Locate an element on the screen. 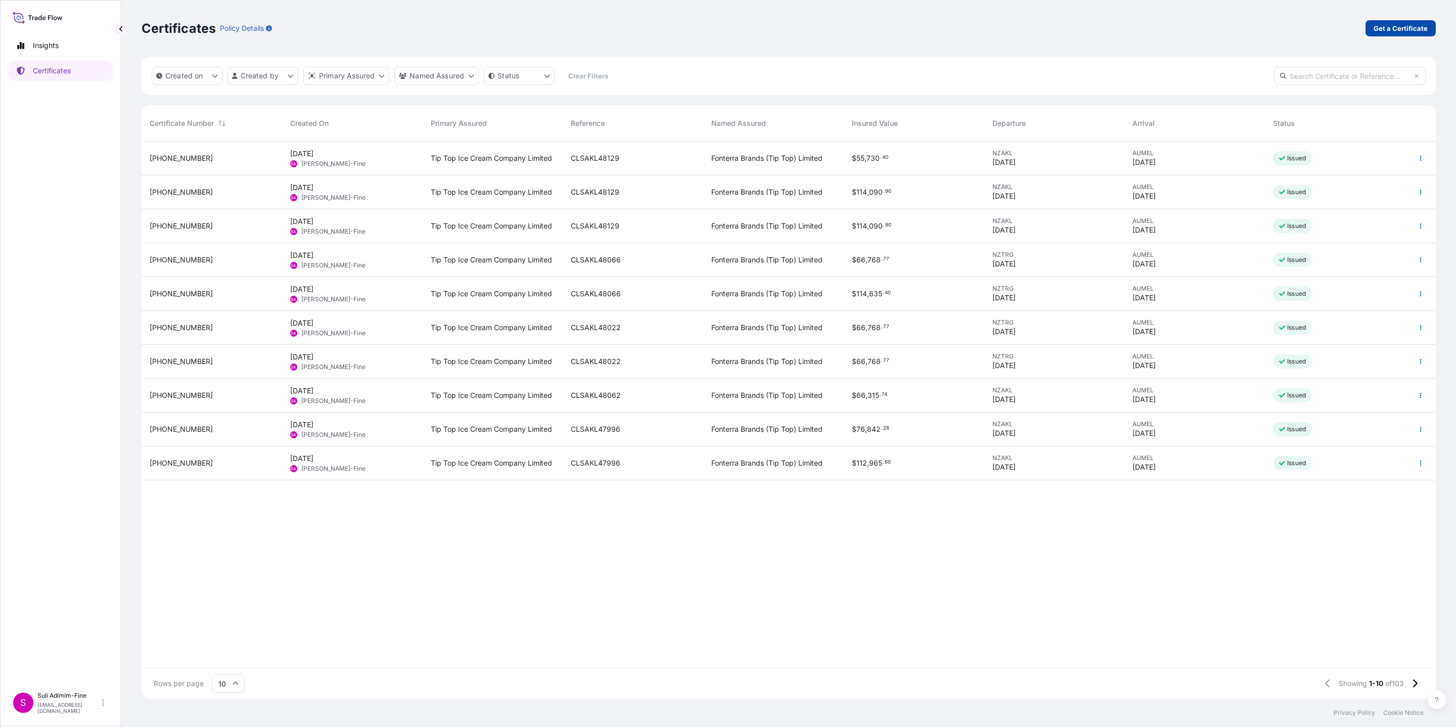 This screenshot has width=1456, height=727. span: 40 is located at coordinates (885, 157).